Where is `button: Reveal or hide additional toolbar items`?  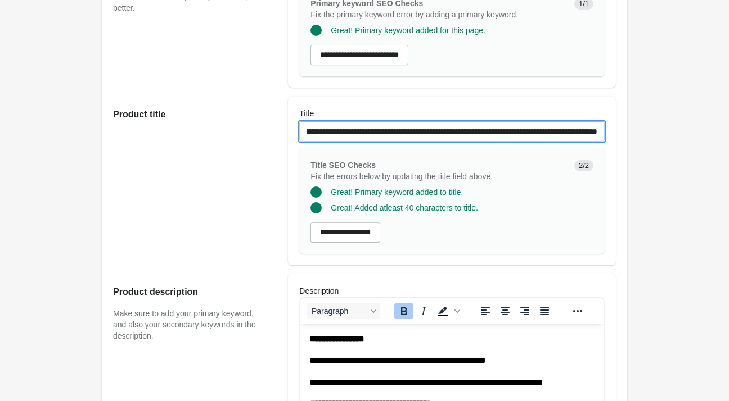
button: Reveal or hide additional toolbar items is located at coordinates (577, 312).